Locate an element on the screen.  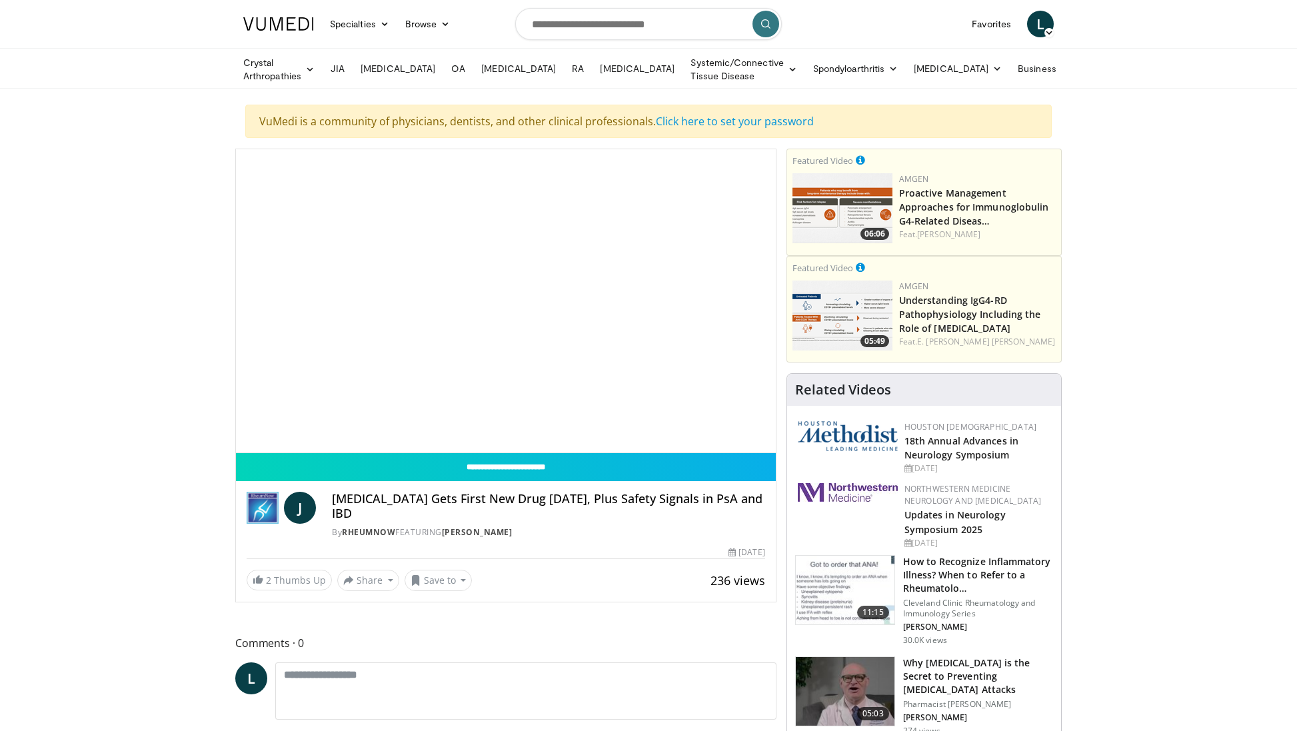
a: RheumNow is located at coordinates (369, 532).